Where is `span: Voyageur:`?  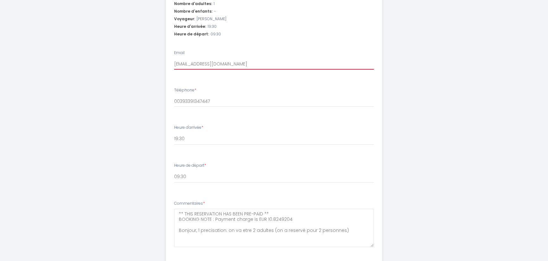 span: Voyageur: is located at coordinates (185, 19).